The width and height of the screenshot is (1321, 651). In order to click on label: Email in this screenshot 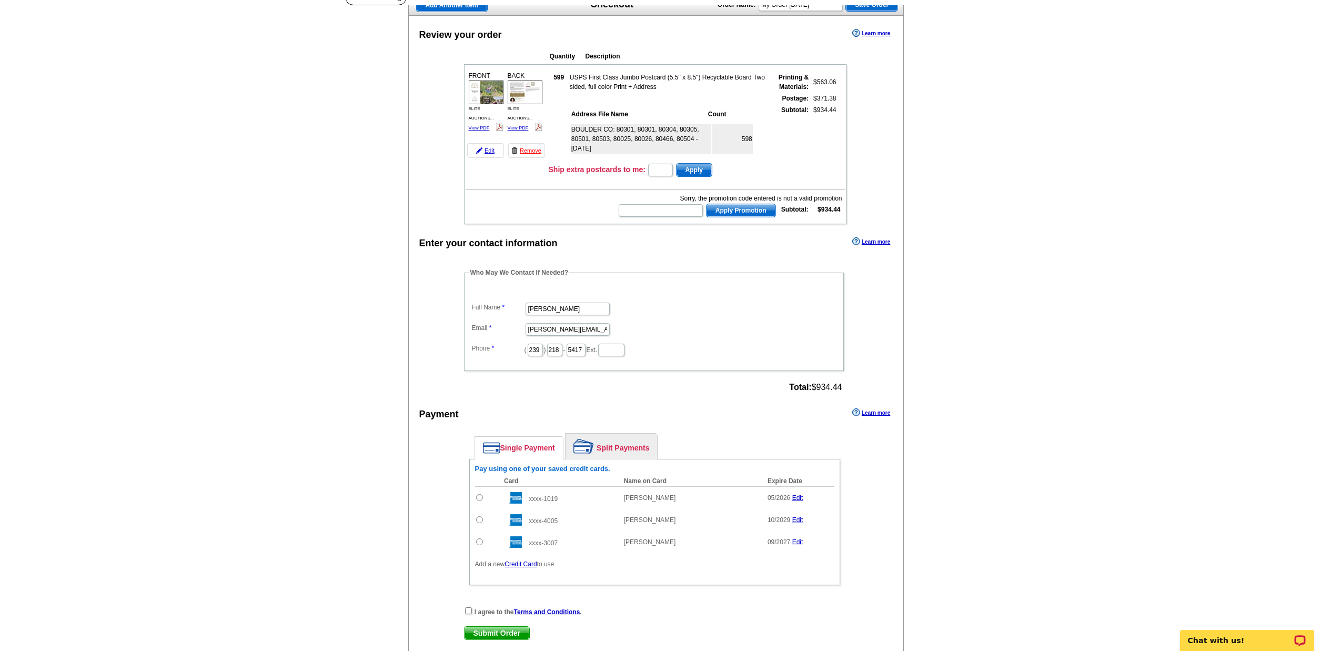, I will do `click(498, 328)`.